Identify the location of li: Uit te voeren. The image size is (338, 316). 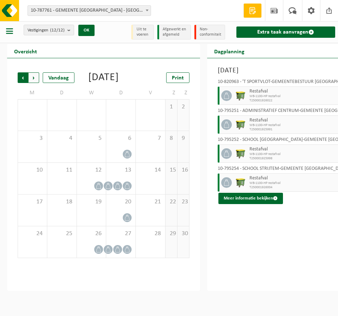
(143, 32).